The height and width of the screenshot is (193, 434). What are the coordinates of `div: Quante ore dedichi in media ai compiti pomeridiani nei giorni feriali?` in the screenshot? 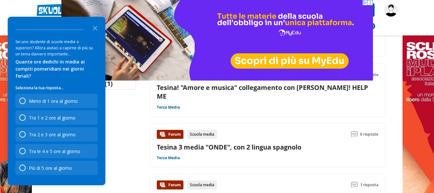 It's located at (57, 69).